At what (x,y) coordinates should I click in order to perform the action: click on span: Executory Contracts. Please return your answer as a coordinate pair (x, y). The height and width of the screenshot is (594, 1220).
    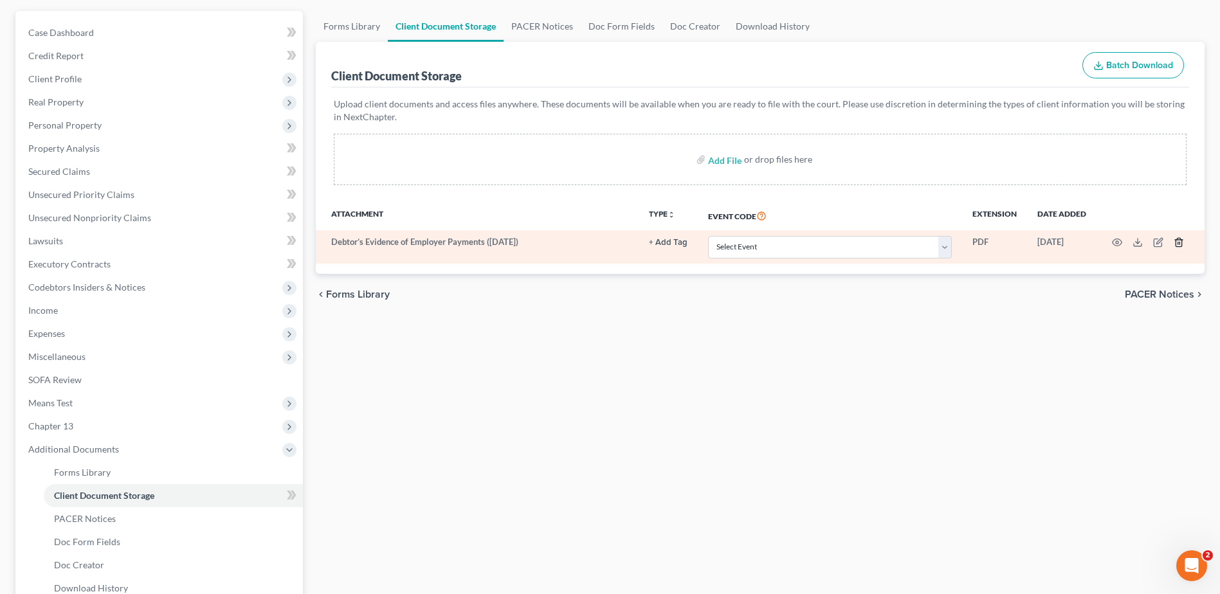
    Looking at the image, I should click on (69, 264).